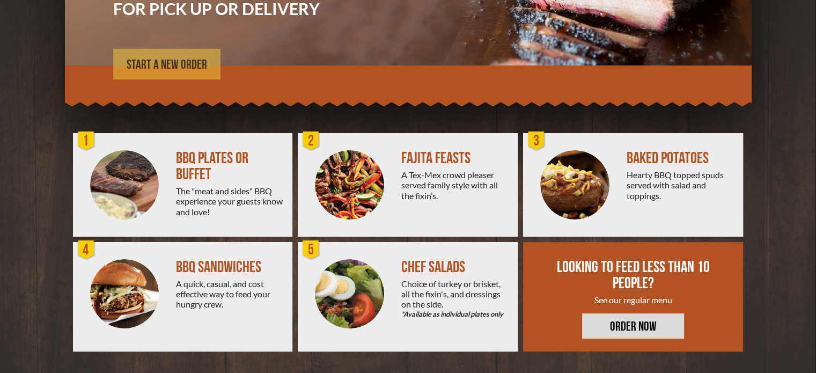  Describe the element at coordinates (266, 9) in the screenshot. I see `h3: FOR PICK UP OR DELIVERY` at that location.